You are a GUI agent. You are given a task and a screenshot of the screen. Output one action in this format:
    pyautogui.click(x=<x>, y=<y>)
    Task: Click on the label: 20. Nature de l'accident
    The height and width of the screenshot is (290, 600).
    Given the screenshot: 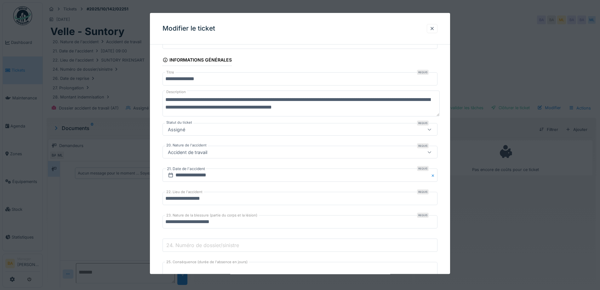 What is the action you would take?
    pyautogui.click(x=187, y=145)
    